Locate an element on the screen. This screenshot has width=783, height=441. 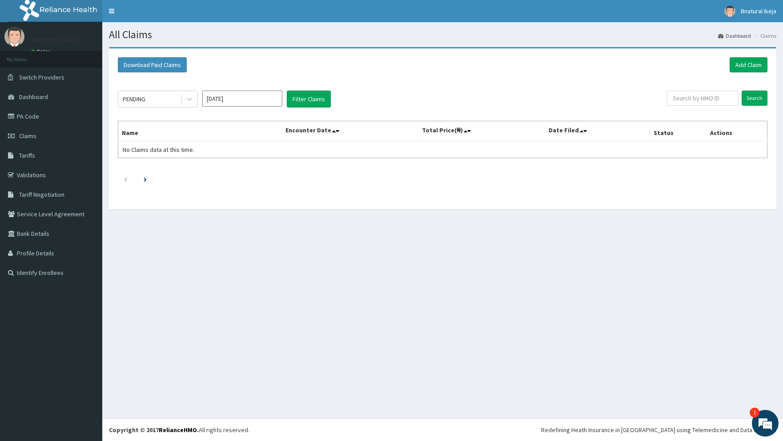
a: Add Claim is located at coordinates (748, 65).